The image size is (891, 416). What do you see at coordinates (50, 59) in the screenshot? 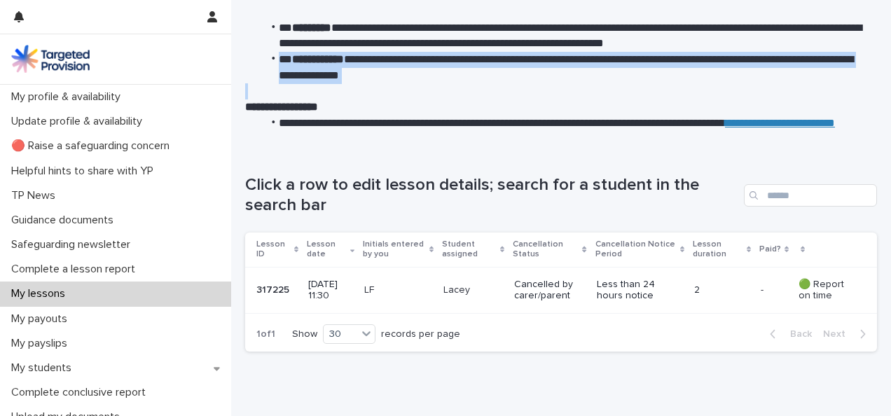
I see `img: M5nRWzHhSzIhMunXDL62` at bounding box center [50, 59].